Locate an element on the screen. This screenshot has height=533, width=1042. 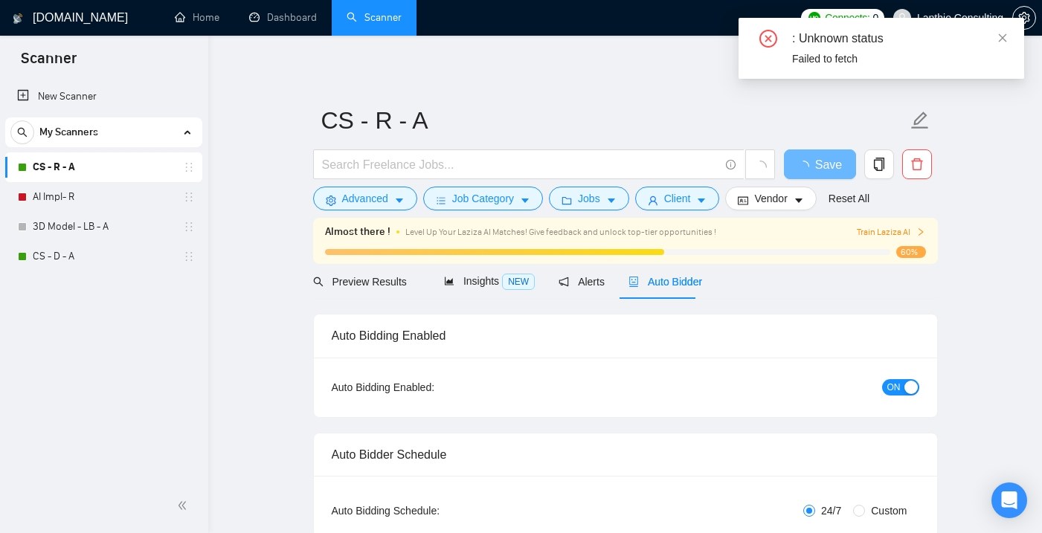
button: settingAdvancedcaret-down is located at coordinates (365, 199).